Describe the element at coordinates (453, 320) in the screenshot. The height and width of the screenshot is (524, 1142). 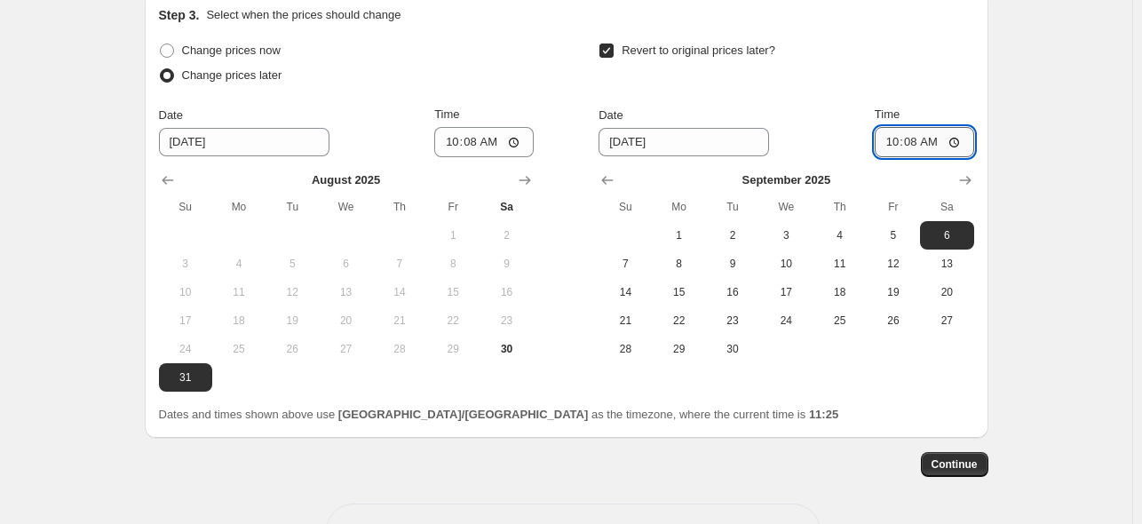
I see `button: Friday August 22 2025` at that location.